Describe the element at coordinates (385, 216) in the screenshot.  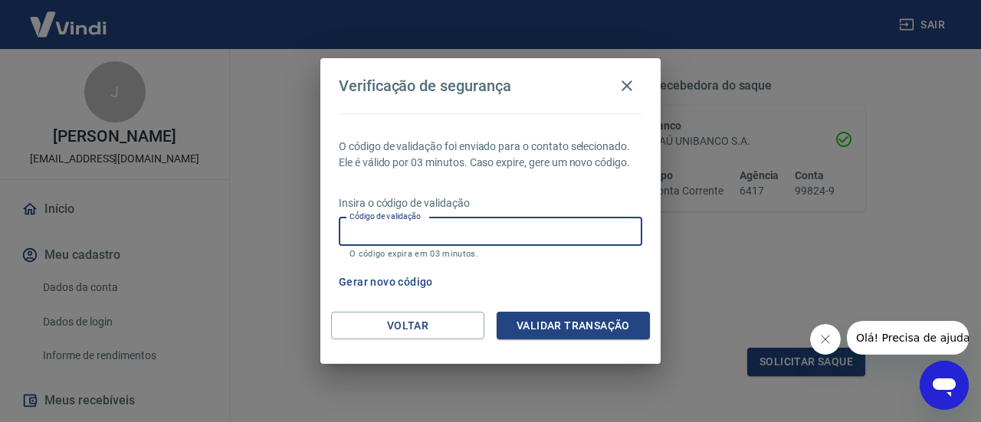
I see `label: Código de validação` at that location.